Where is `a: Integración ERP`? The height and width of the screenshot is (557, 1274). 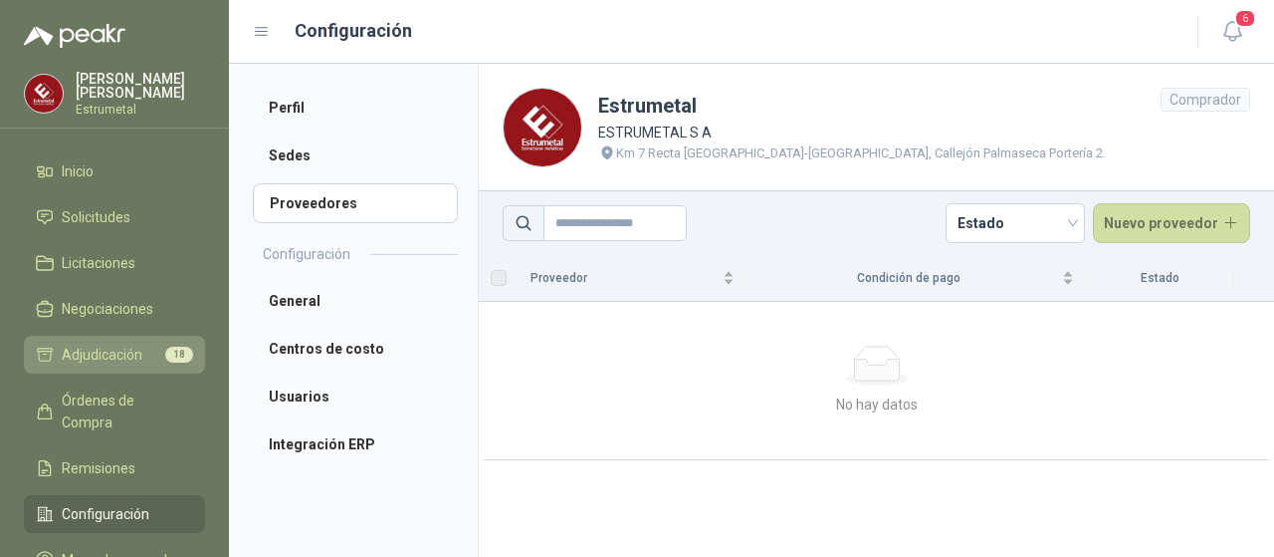 a: Integración ERP is located at coordinates (355, 444).